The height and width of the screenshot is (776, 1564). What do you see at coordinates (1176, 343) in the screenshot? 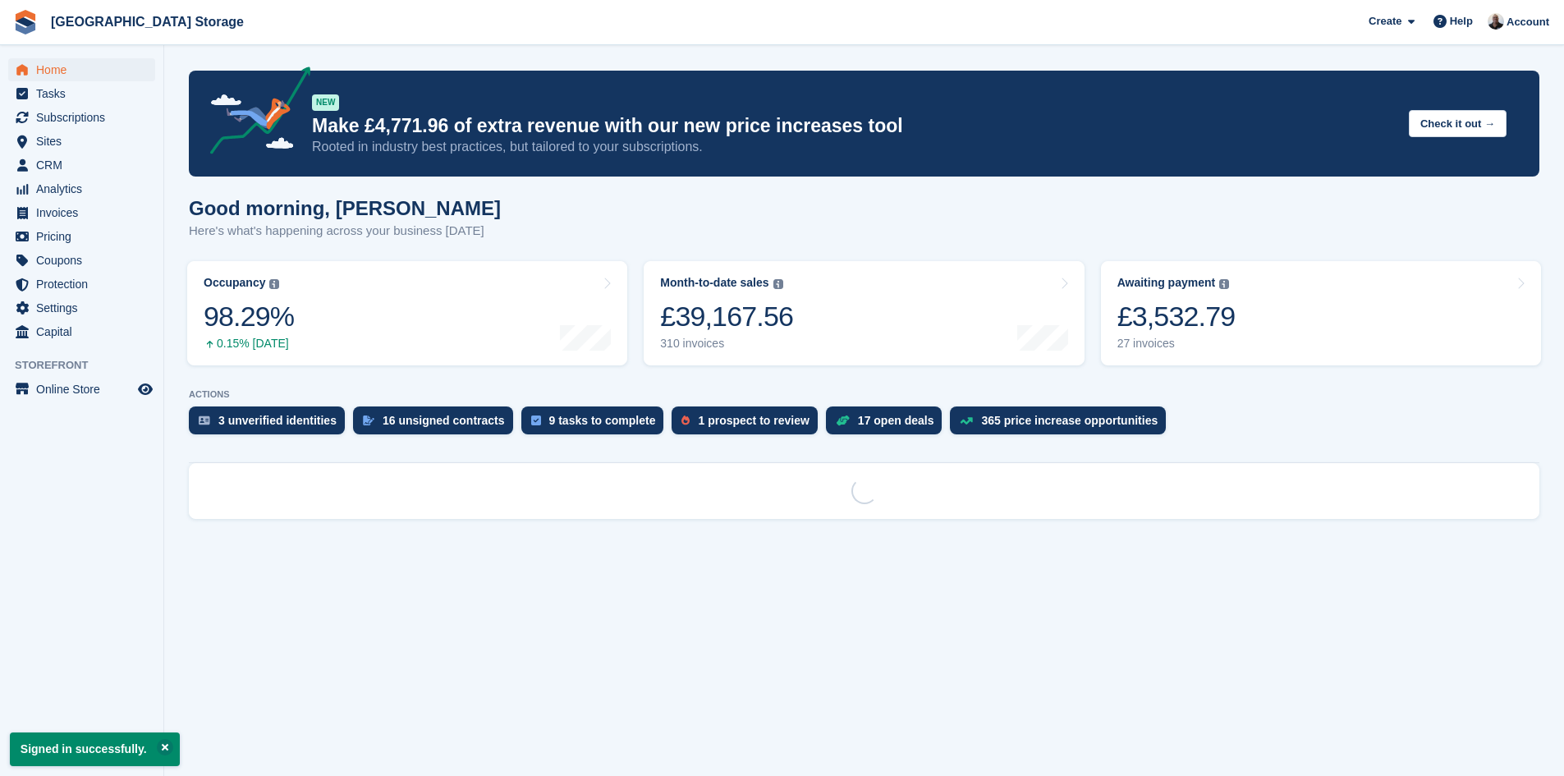
I see `div: 27 invoices` at bounding box center [1176, 343].